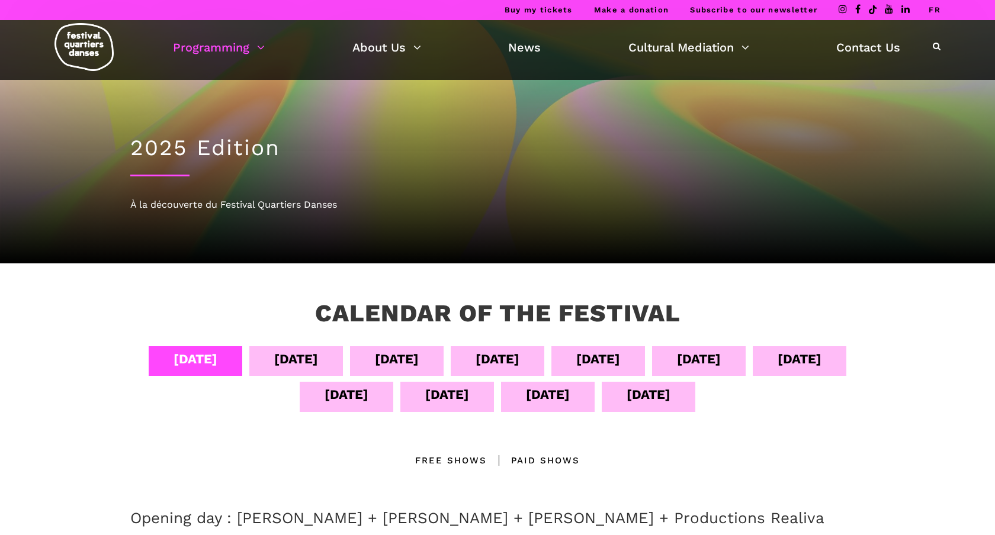 Image resolution: width=995 pixels, height=535 pixels. What do you see at coordinates (497, 148) in the screenshot?
I see `h1: 2025 Edition` at bounding box center [497, 148].